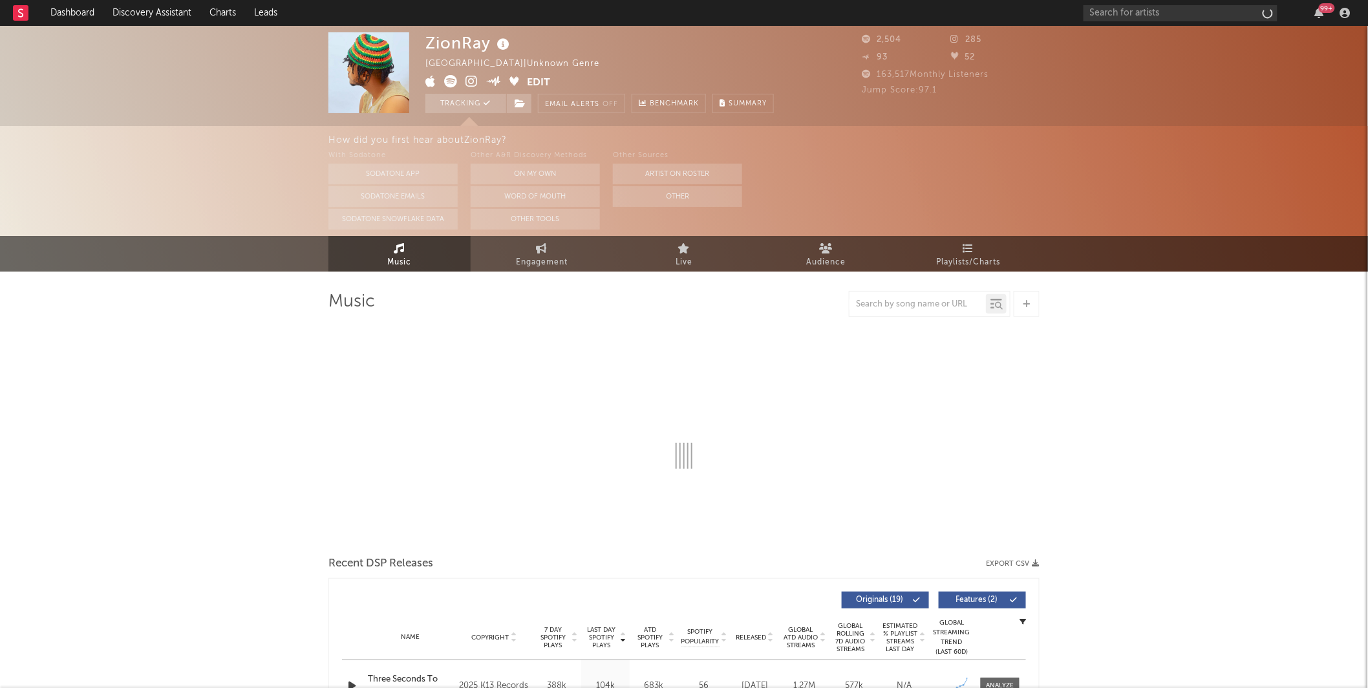 This screenshot has height=688, width=1368. I want to click on span: Originals ( 19 ), so click(880, 600).